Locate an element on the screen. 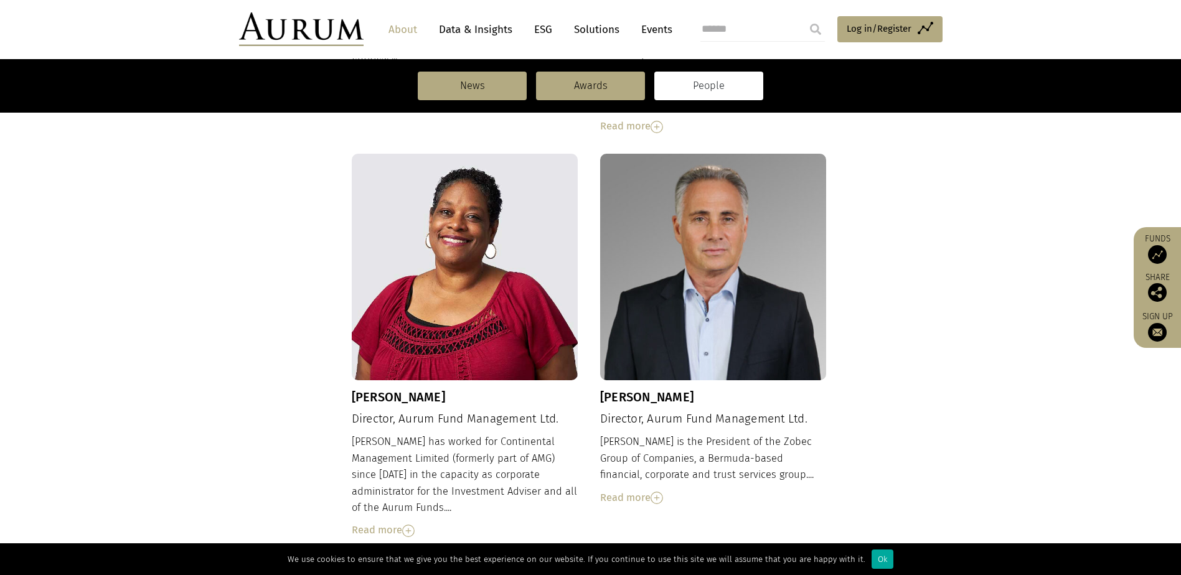  a: Data & Insights is located at coordinates (475, 29).